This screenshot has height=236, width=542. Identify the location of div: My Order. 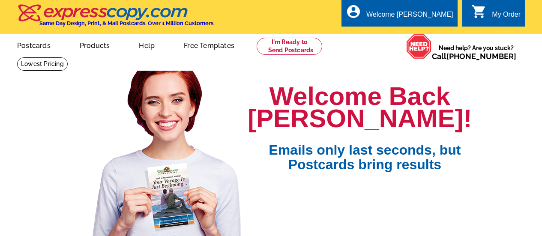
(506, 17).